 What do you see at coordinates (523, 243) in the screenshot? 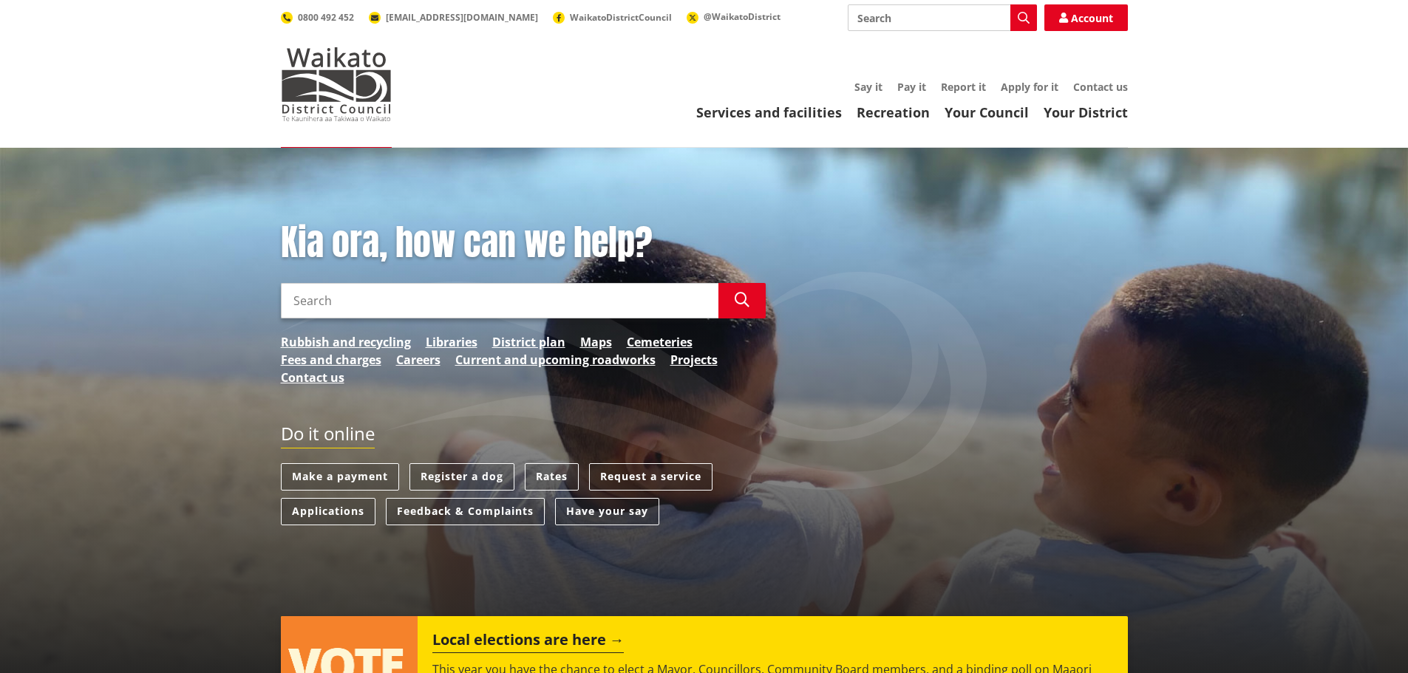
I see `h1: Kia ora, how can we help?` at bounding box center [523, 243].